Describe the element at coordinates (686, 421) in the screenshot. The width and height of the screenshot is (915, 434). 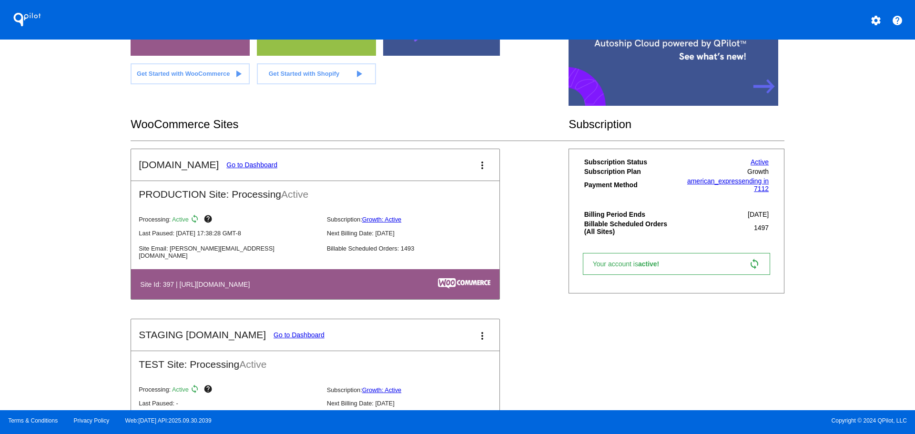
I see `span: Copyright © 2024 QPilot, LLC` at that location.